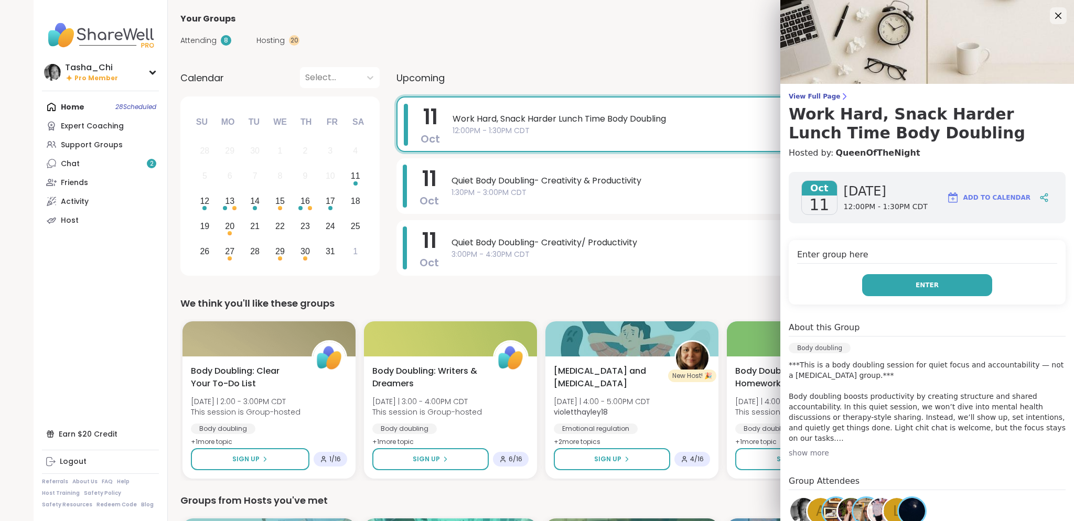 This screenshot has width=1074, height=521. Describe the element at coordinates (230, 176) in the screenshot. I see `div: Not available Monday, October 6th, 2025` at that location.